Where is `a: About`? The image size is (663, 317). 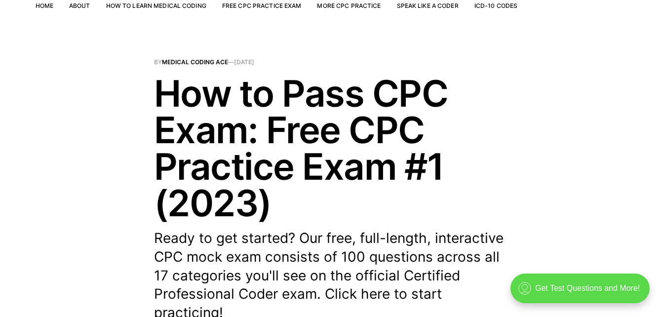
a: About is located at coordinates (79, 5).